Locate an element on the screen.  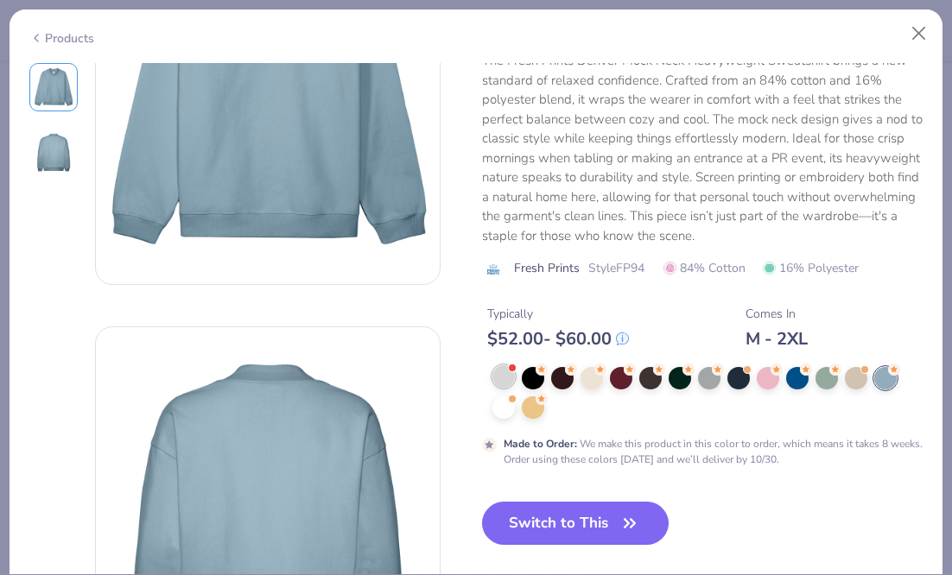
div: We make this product in this color to order, which means it takes 8 weeks. Order using these colo... is located at coordinates (714, 452).